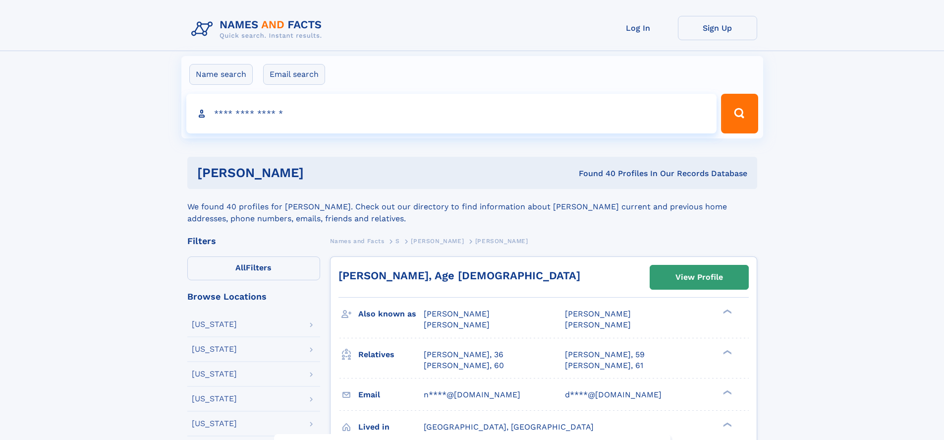  What do you see at coordinates (391, 394) in the screenshot?
I see `h3: Email` at bounding box center [391, 394].